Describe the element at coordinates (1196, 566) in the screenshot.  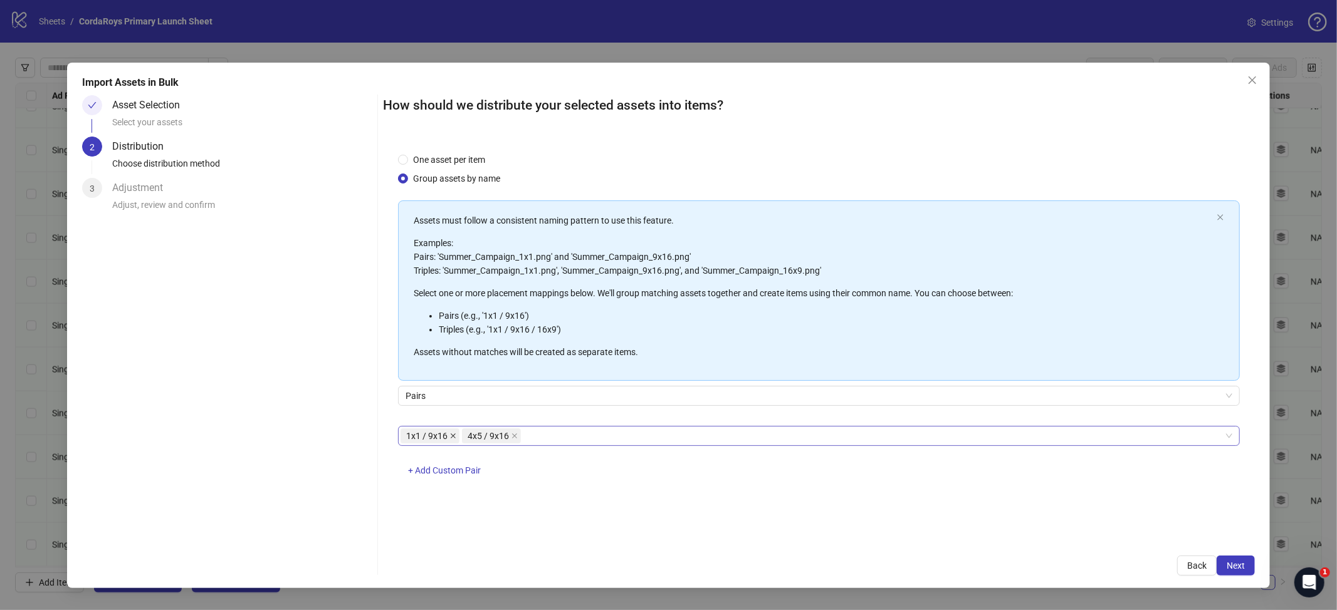
I see `button: Back` at that location.